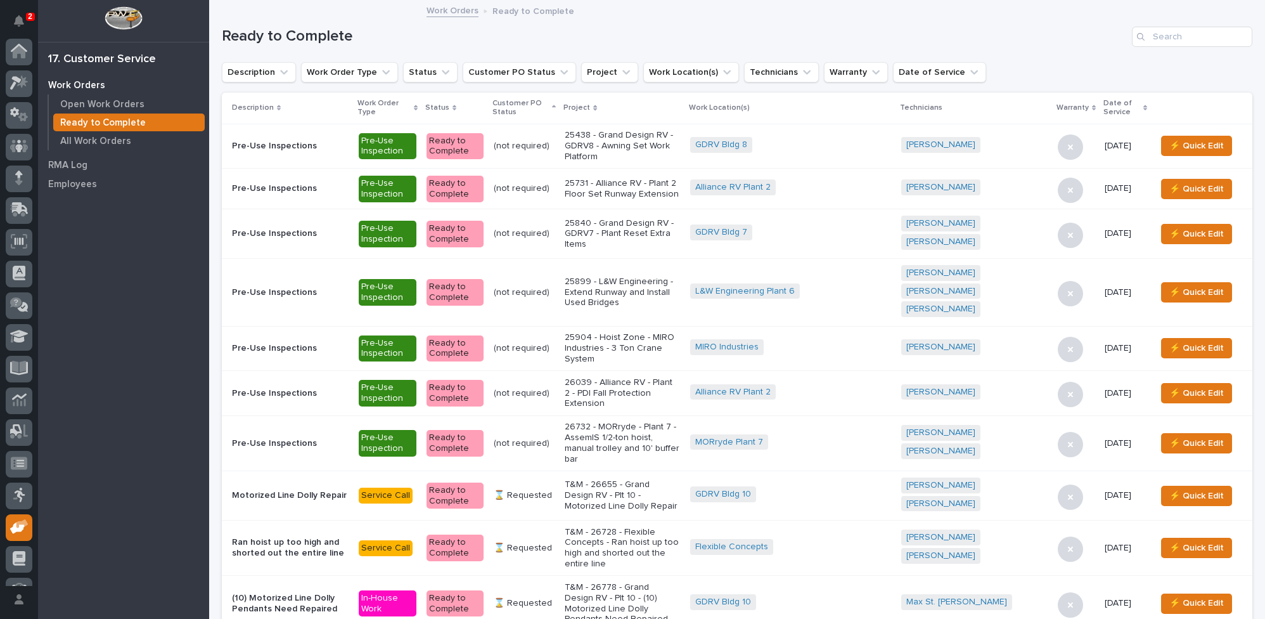 The height and width of the screenshot is (619, 1265). I want to click on p: 25731 - Alliance RV - Plant 2 Floor Set Runway Extension, so click(622, 189).